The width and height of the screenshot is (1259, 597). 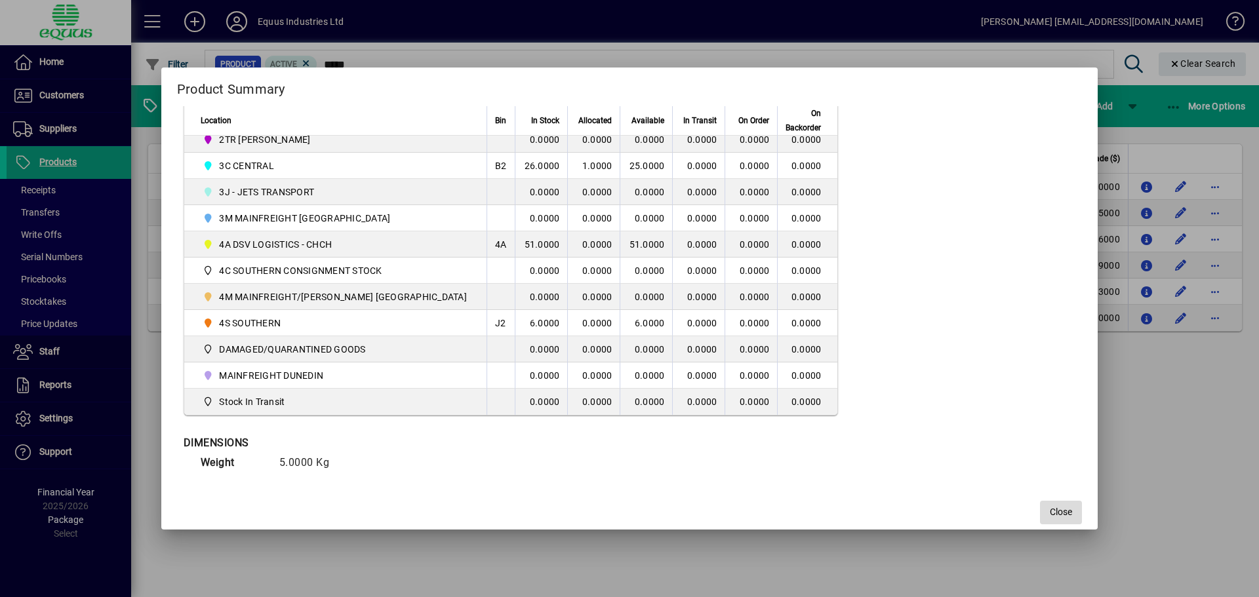 What do you see at coordinates (216, 121) in the screenshot?
I see `span: Location` at bounding box center [216, 121].